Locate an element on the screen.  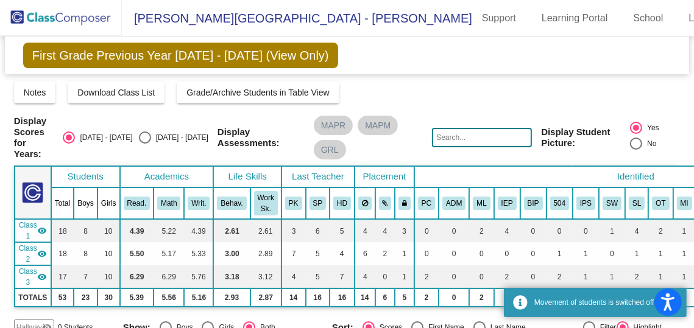
td: 5.50 is located at coordinates (137, 254).